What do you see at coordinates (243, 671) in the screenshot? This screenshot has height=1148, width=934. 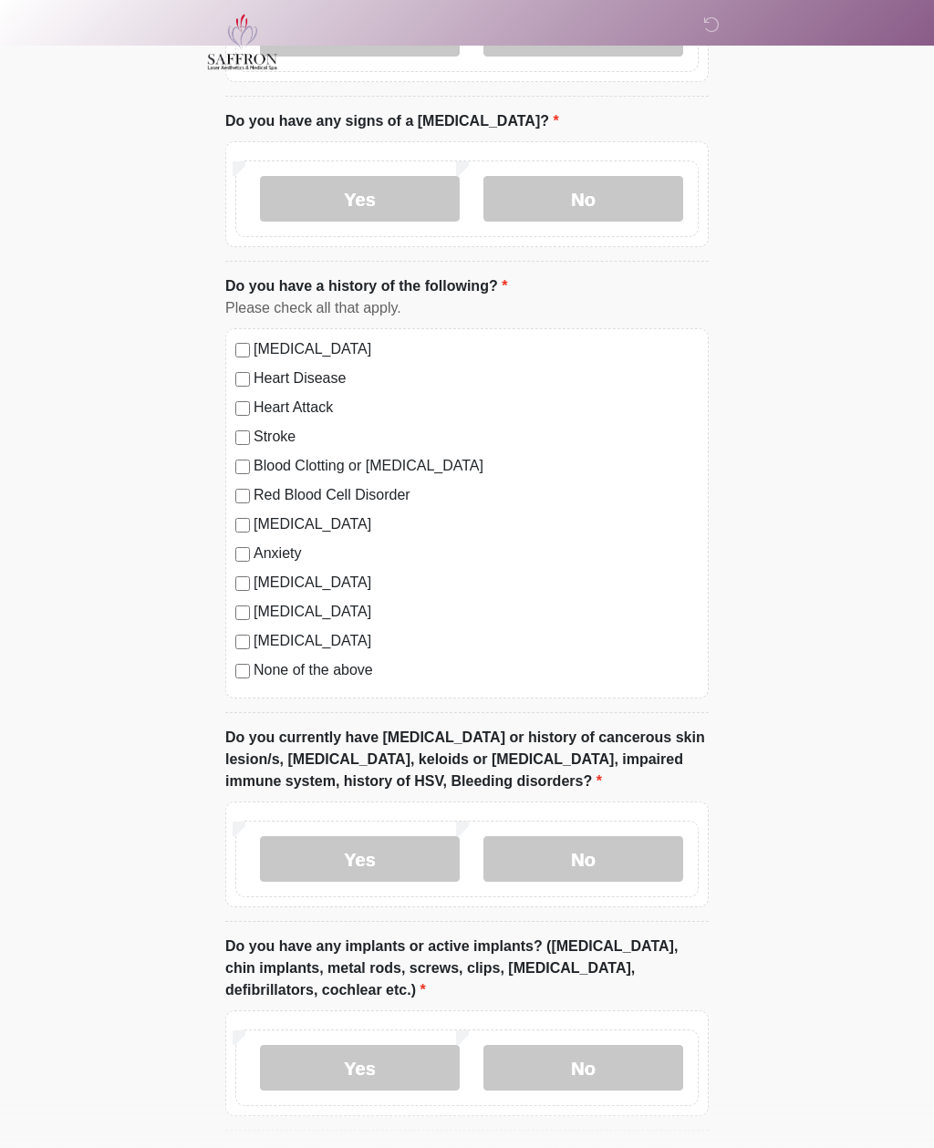 I see `input: None of the above` at bounding box center [243, 671].